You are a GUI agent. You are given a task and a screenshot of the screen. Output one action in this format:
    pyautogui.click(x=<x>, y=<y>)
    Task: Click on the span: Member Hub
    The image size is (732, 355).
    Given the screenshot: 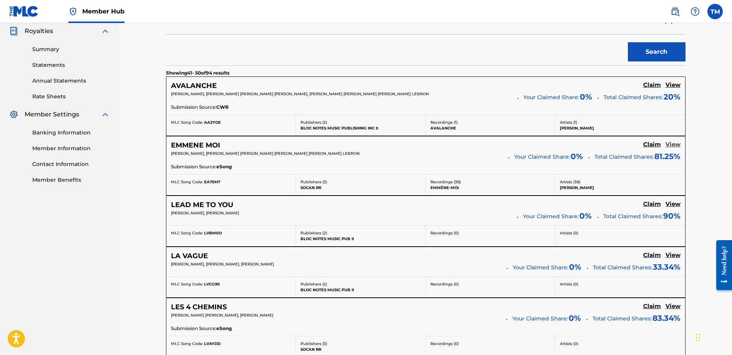 What is the action you would take?
    pyautogui.click(x=103, y=11)
    